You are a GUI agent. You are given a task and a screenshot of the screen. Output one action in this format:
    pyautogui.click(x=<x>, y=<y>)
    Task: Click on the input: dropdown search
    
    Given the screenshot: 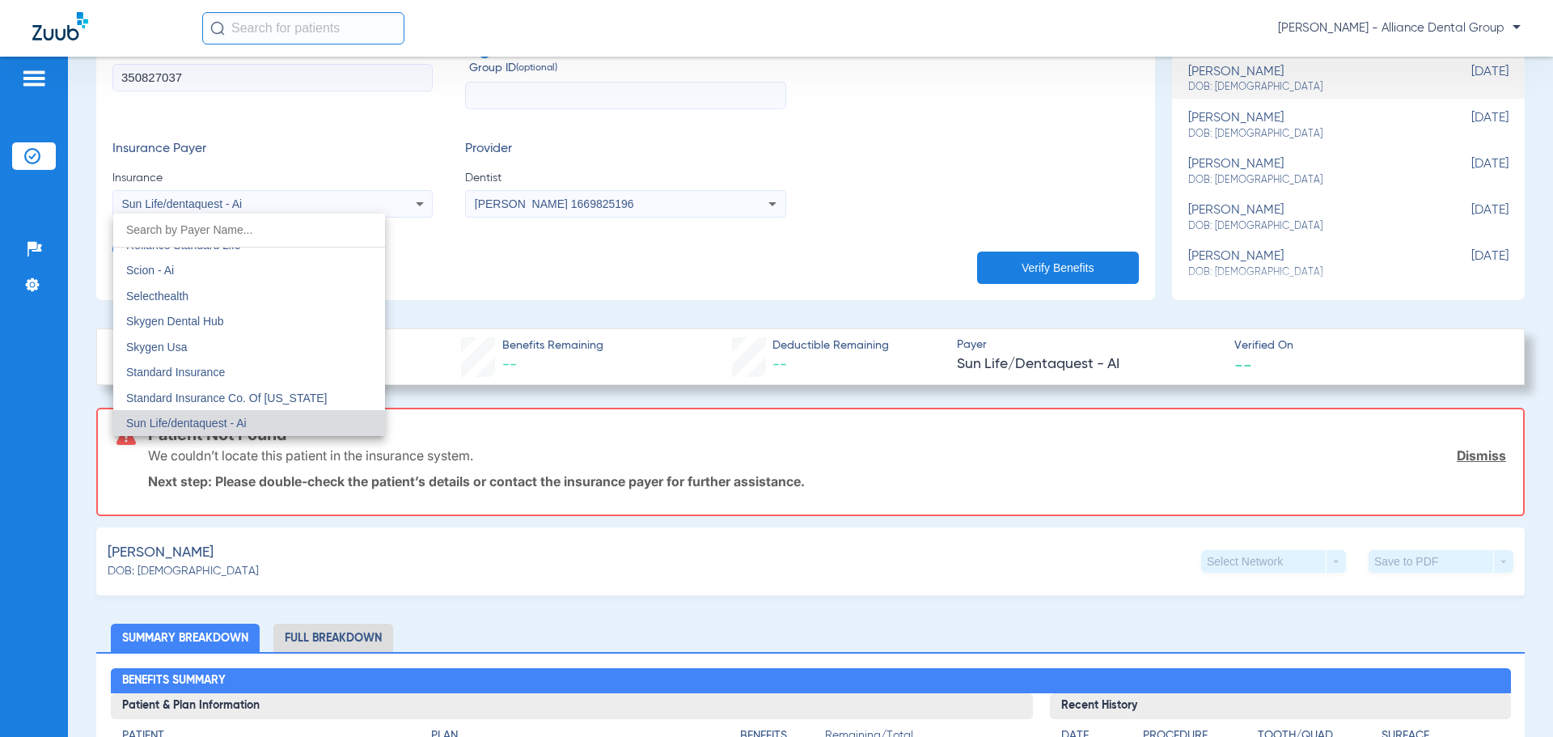 What is the action you would take?
    pyautogui.click(x=249, y=230)
    